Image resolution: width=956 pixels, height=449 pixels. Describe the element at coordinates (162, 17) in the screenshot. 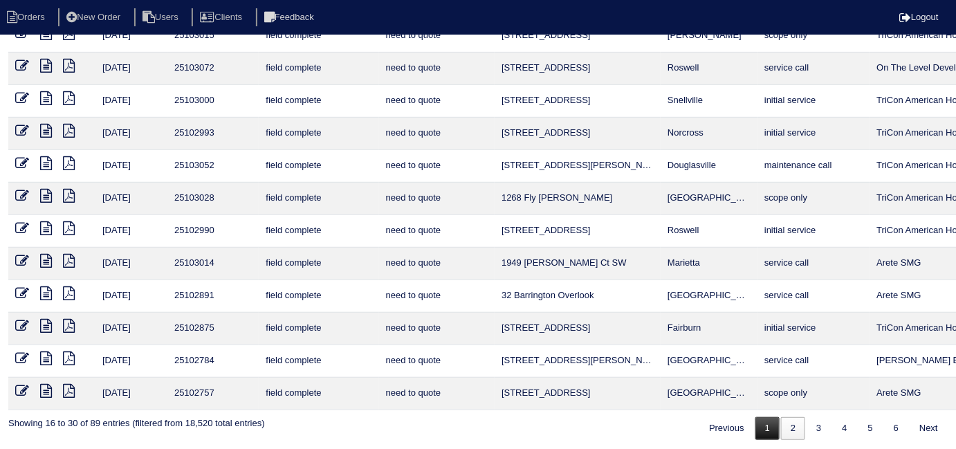

I see `a: Users` at that location.